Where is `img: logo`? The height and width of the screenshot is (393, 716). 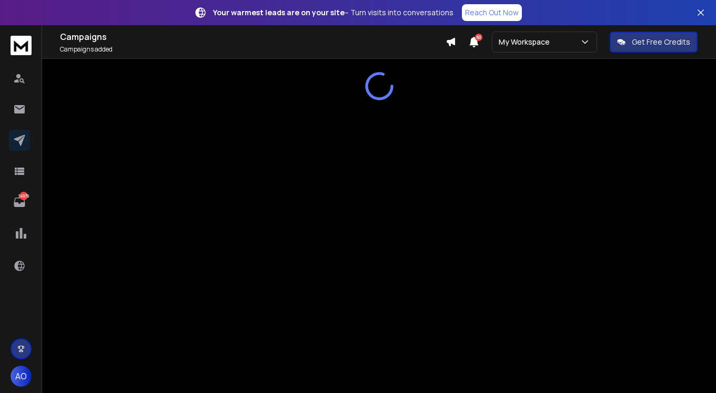
img: logo is located at coordinates (21, 45).